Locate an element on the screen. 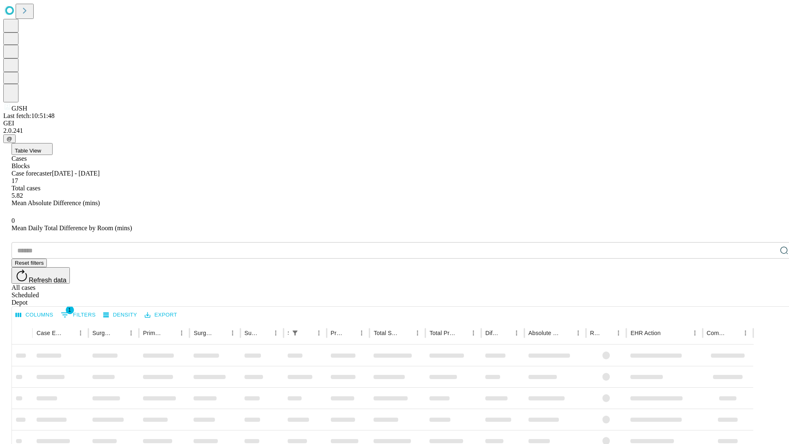  span: Last fetch: 10:51:48 is located at coordinates (29, 115).